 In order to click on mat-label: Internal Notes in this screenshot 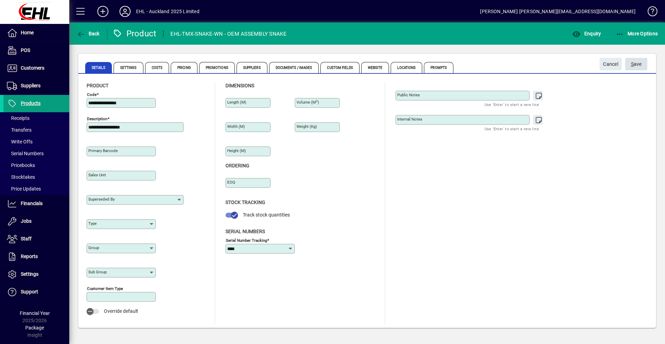, I will do `click(410, 119)`.